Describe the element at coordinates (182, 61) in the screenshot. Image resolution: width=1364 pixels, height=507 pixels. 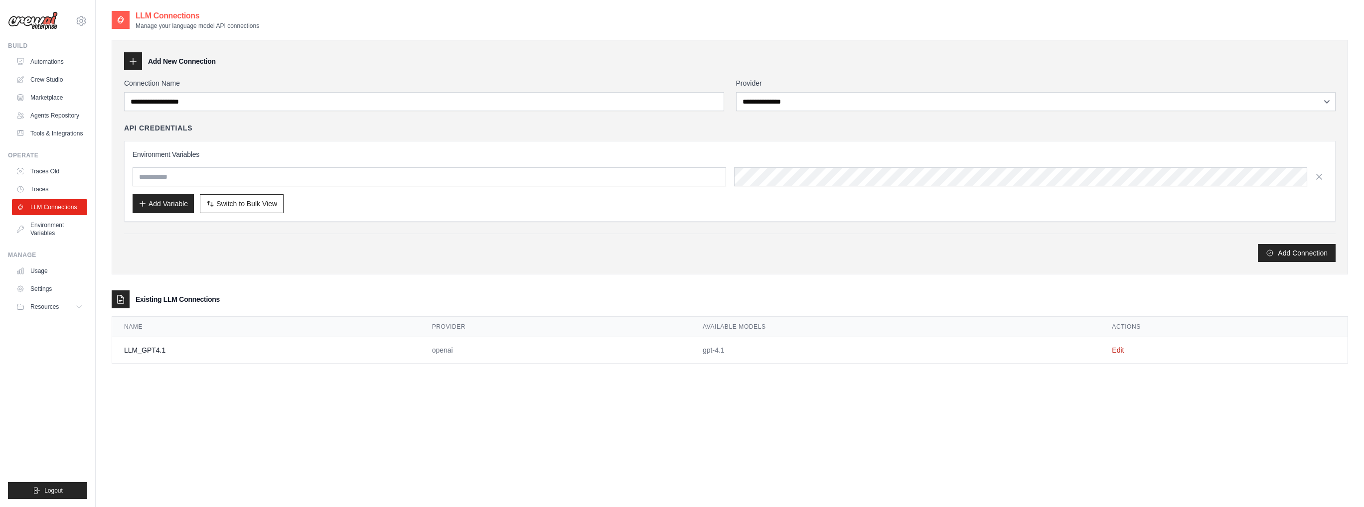
I see `h3: Add New Connection` at that location.